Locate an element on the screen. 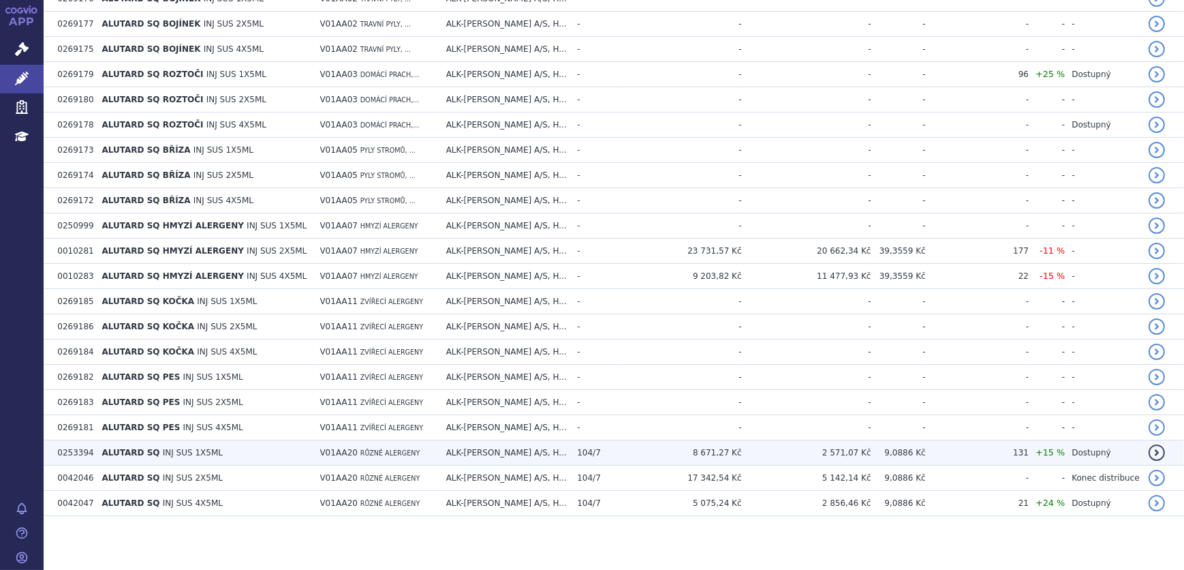 The height and width of the screenshot is (570, 1184). td: 0042047 is located at coordinates (72, 503).